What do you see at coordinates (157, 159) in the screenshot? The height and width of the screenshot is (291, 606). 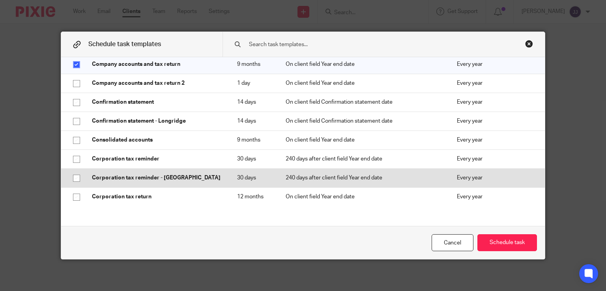 I see `p: Corporation tax reminder` at bounding box center [157, 159].